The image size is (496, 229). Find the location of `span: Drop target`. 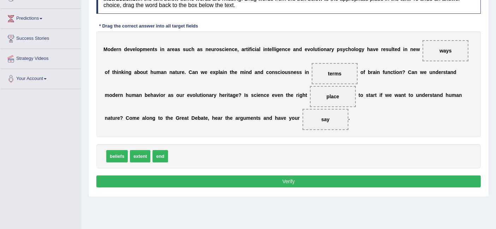

span: Drop target is located at coordinates (334, 74).